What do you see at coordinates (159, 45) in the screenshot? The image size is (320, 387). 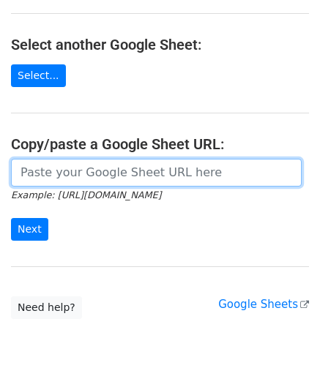 I see `h4: Select another Google Sheet:` at bounding box center [159, 45].